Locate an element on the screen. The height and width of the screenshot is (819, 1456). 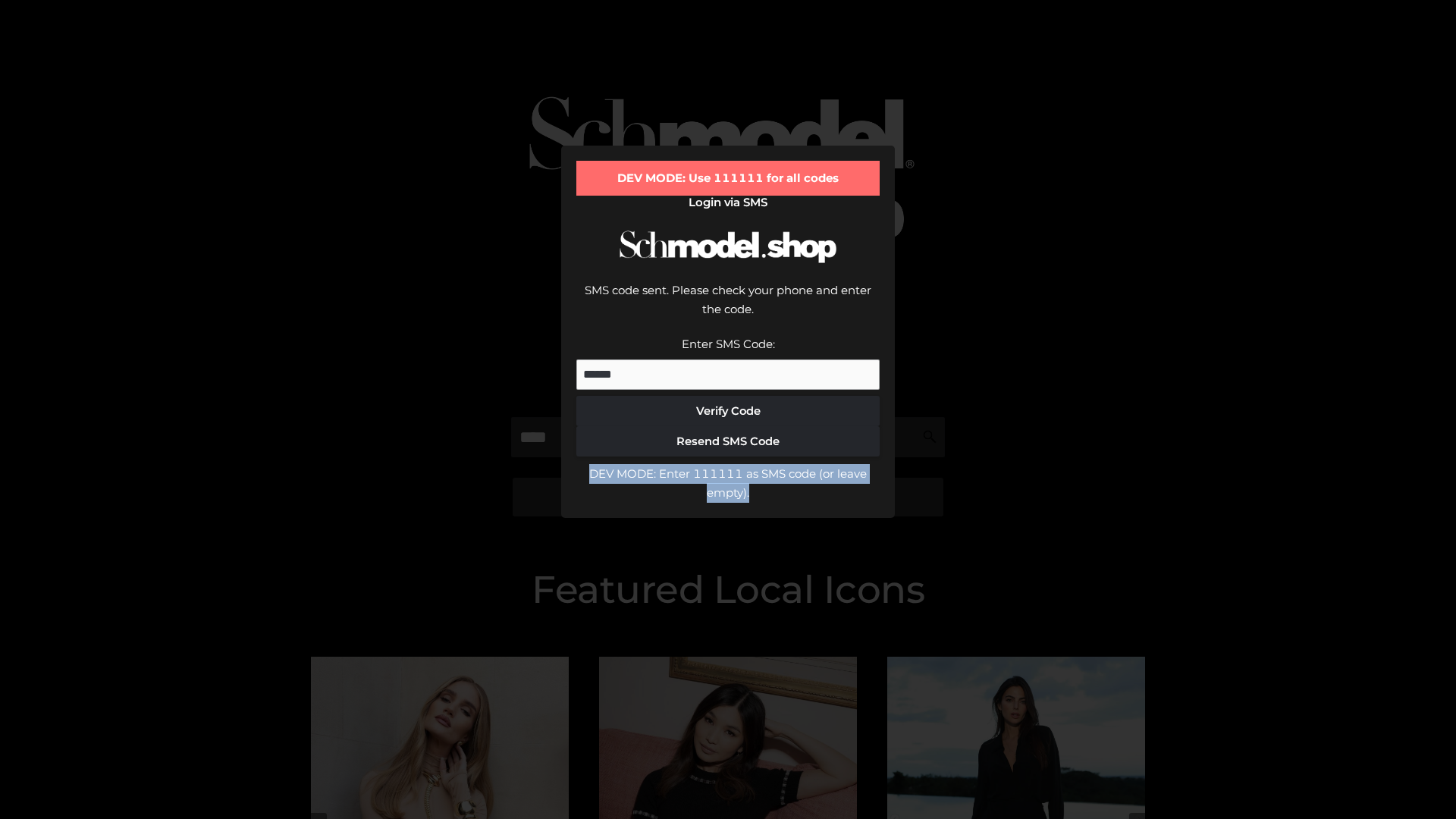
img: Schmodel Logo is located at coordinates (728, 246).